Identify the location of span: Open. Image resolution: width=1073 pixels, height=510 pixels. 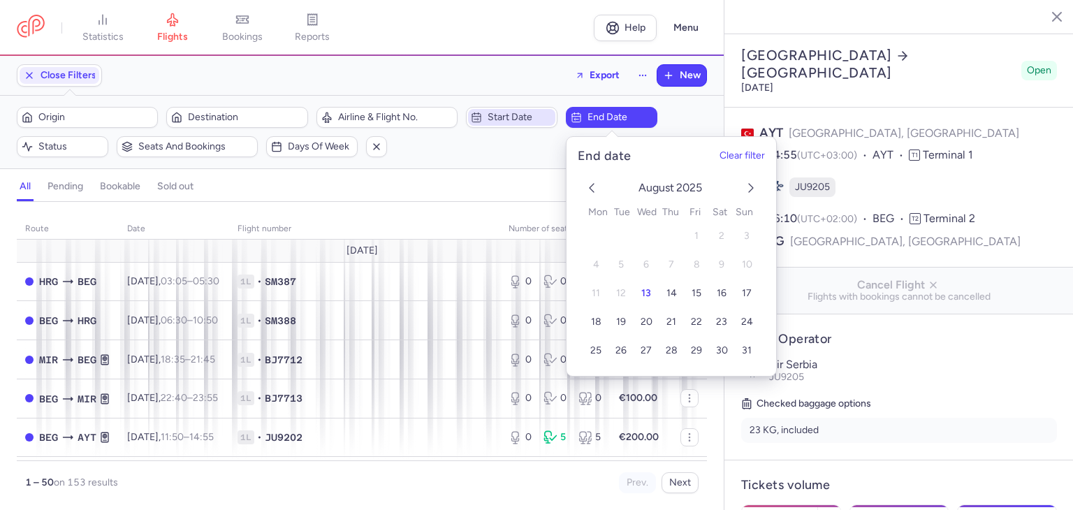
(1039, 71).